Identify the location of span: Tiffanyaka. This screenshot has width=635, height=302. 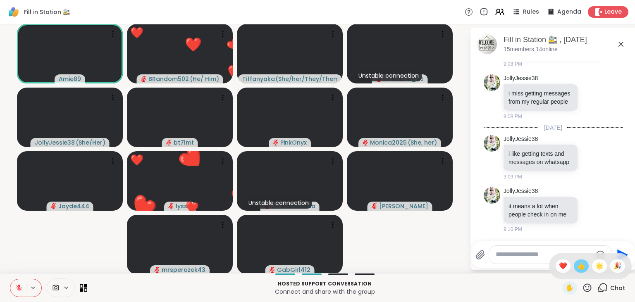
(259, 79).